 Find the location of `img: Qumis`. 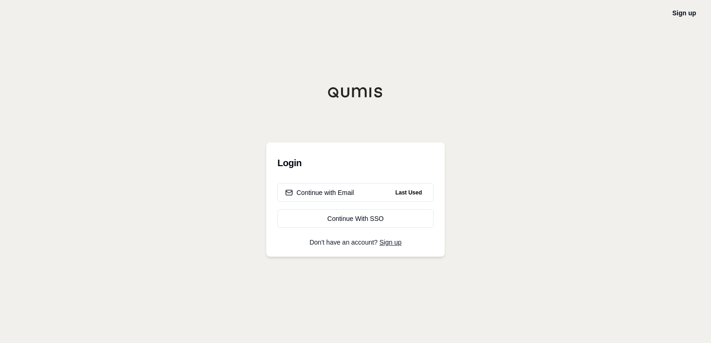

img: Qumis is located at coordinates (356, 92).